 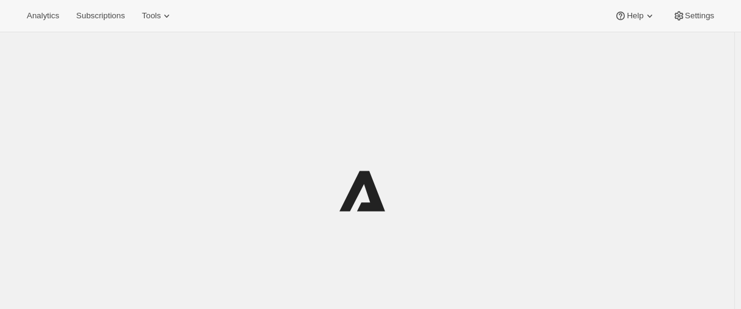 What do you see at coordinates (635, 16) in the screenshot?
I see `button: Help` at bounding box center [635, 16].